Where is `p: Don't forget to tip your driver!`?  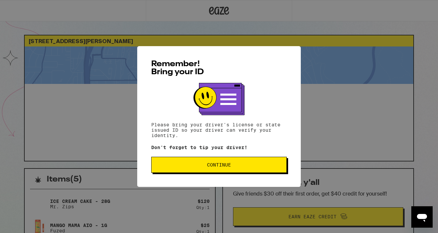
p: Don't forget to tip your driver! is located at coordinates (219, 147).